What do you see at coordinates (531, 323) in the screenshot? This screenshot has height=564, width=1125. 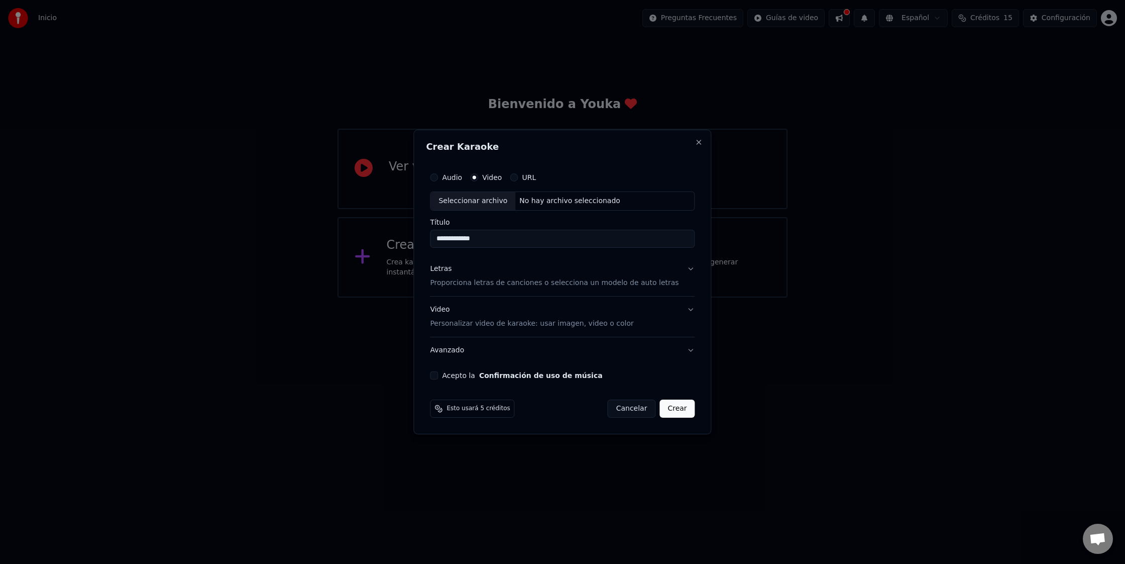 I see `p: Personalizar video de karaoke: usar imagen, video o color` at bounding box center [531, 323].